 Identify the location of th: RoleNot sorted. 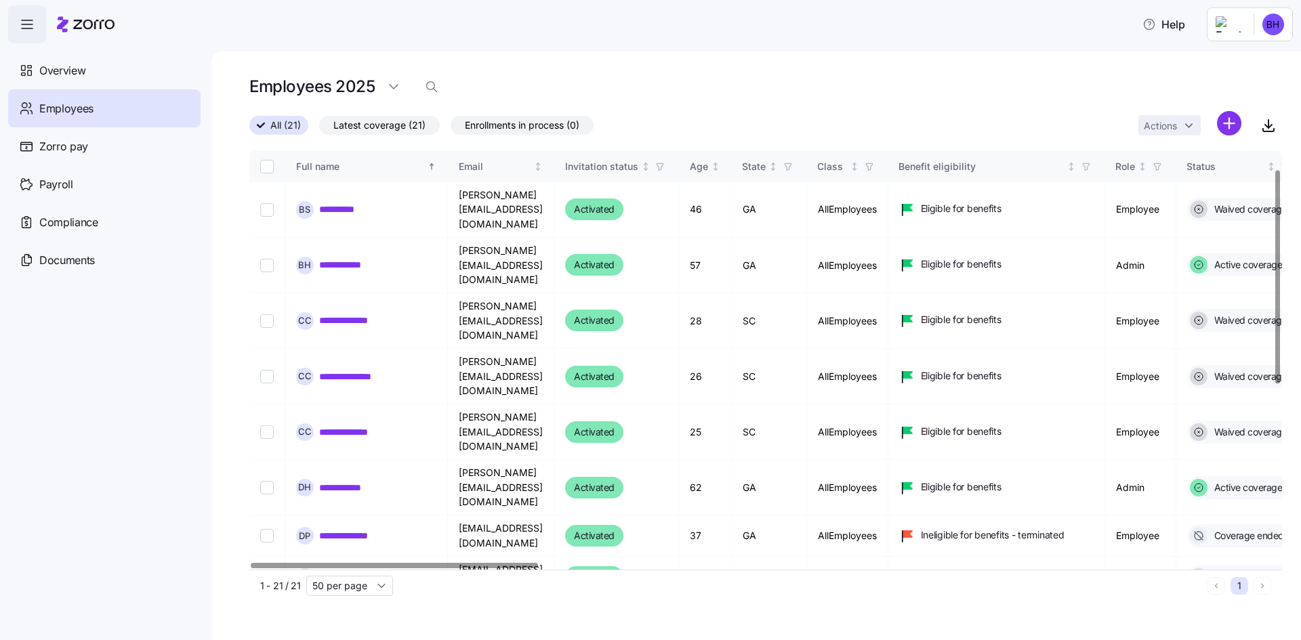
(1140, 167).